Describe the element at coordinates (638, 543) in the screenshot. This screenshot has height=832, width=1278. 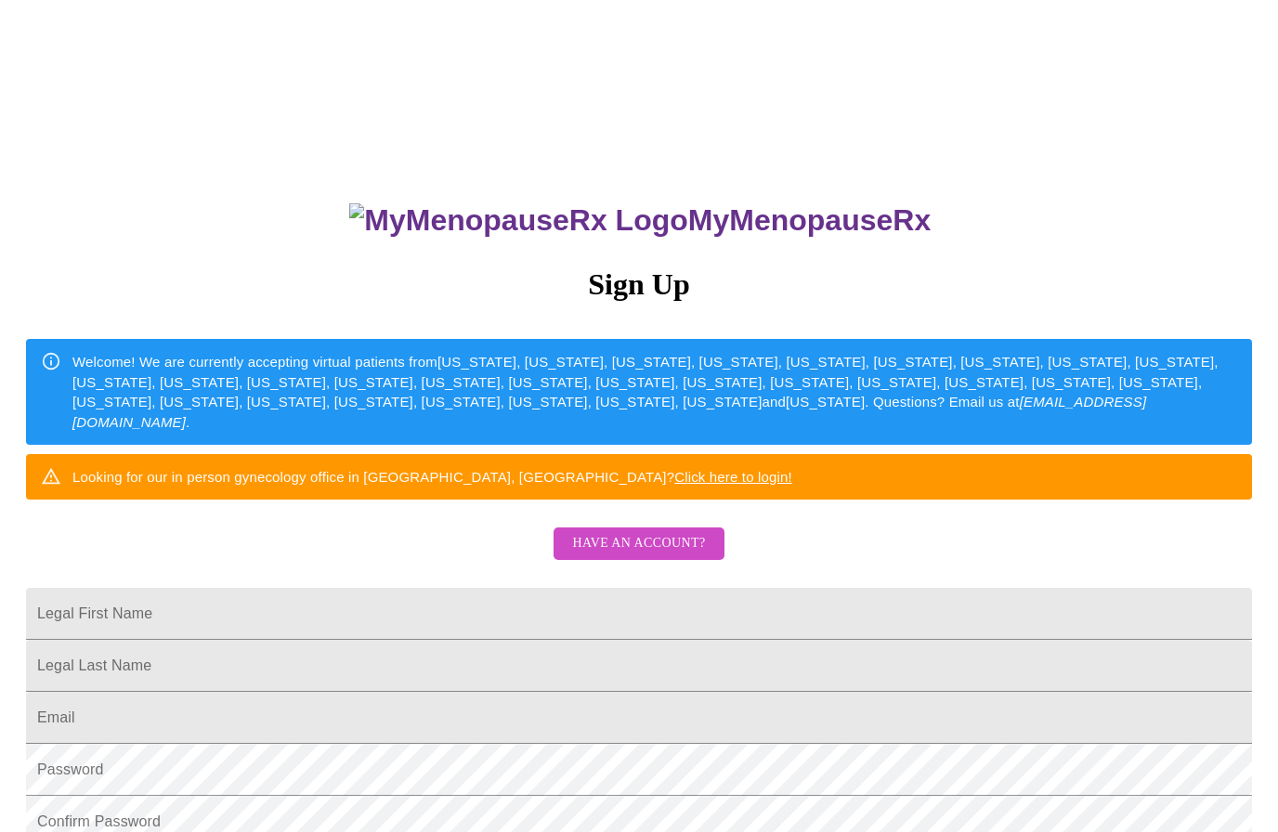
I see `button: Have an account?` at that location.